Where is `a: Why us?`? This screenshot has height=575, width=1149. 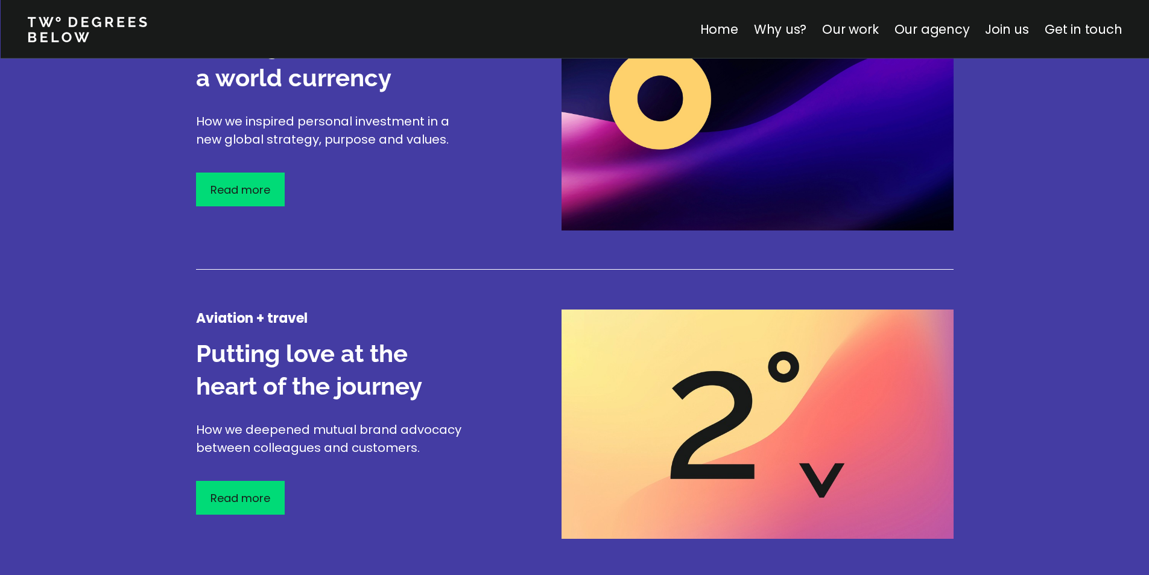
a: Why us? is located at coordinates (780, 29).